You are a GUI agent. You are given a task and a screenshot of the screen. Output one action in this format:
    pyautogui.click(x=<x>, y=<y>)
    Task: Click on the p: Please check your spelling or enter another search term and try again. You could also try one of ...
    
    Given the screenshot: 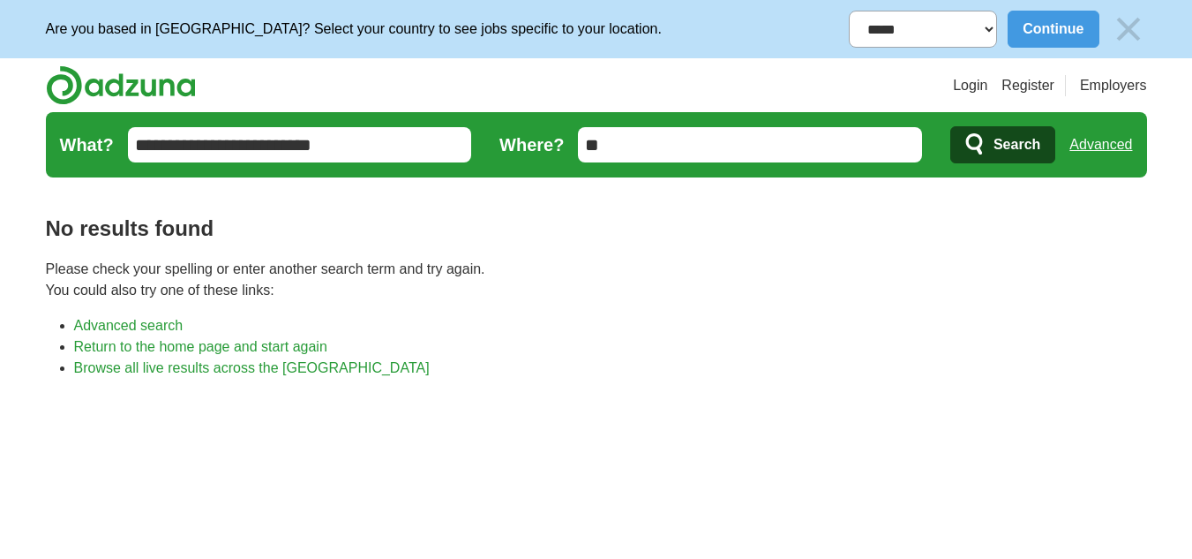 What is the action you would take?
    pyautogui.click(x=596, y=280)
    